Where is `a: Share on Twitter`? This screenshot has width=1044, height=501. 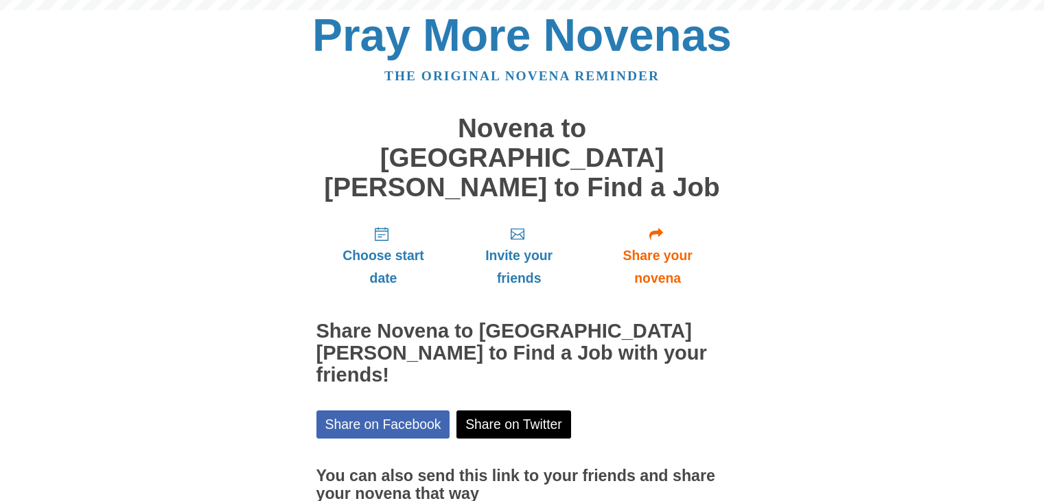
a: Share on Twitter is located at coordinates (514, 424).